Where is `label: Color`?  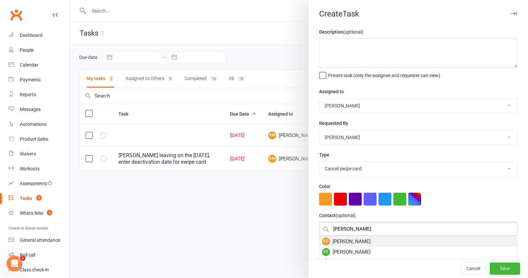
label: Color is located at coordinates (325, 187).